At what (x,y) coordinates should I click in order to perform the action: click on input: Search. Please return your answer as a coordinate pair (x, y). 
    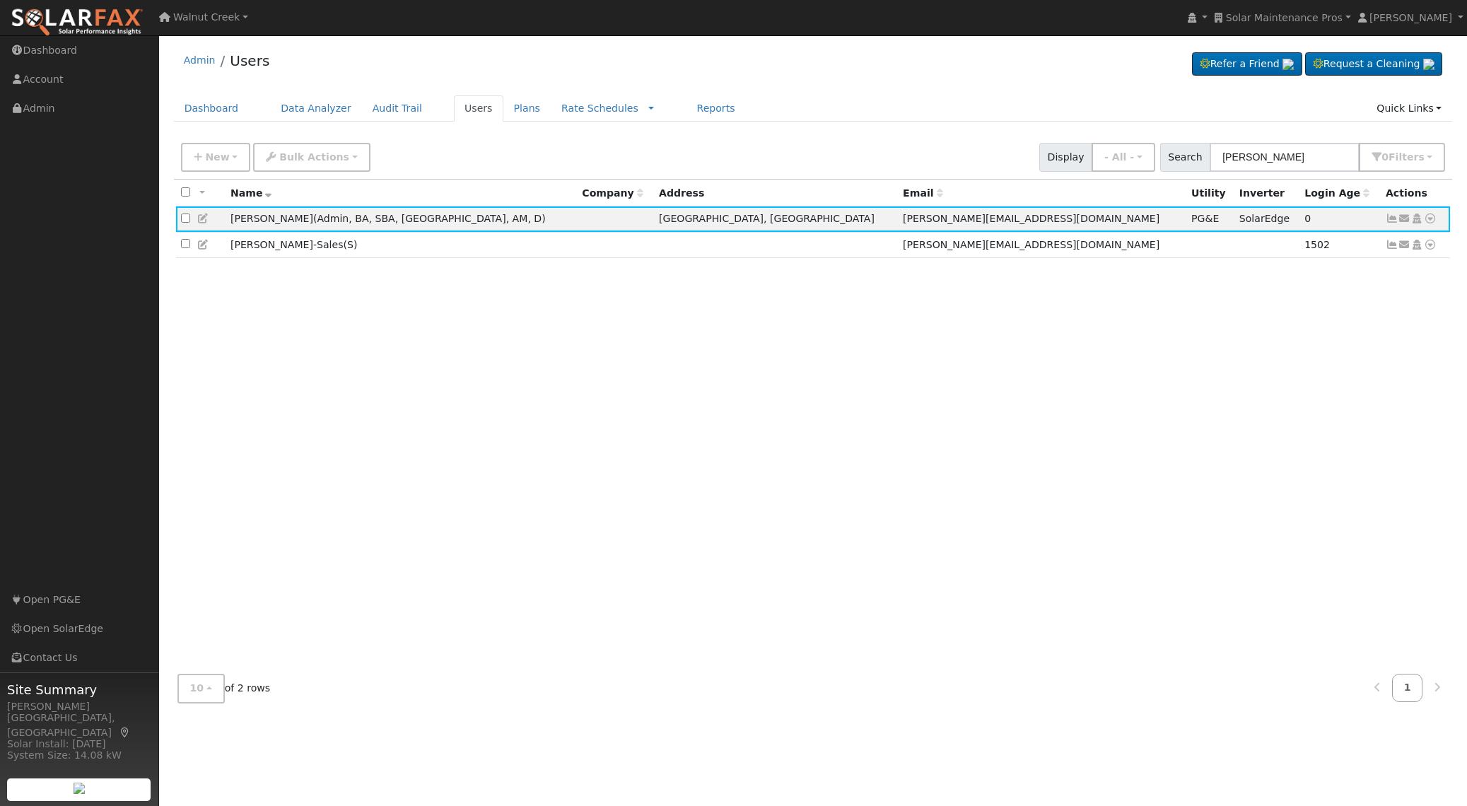
    Looking at the image, I should click on (1284, 157).